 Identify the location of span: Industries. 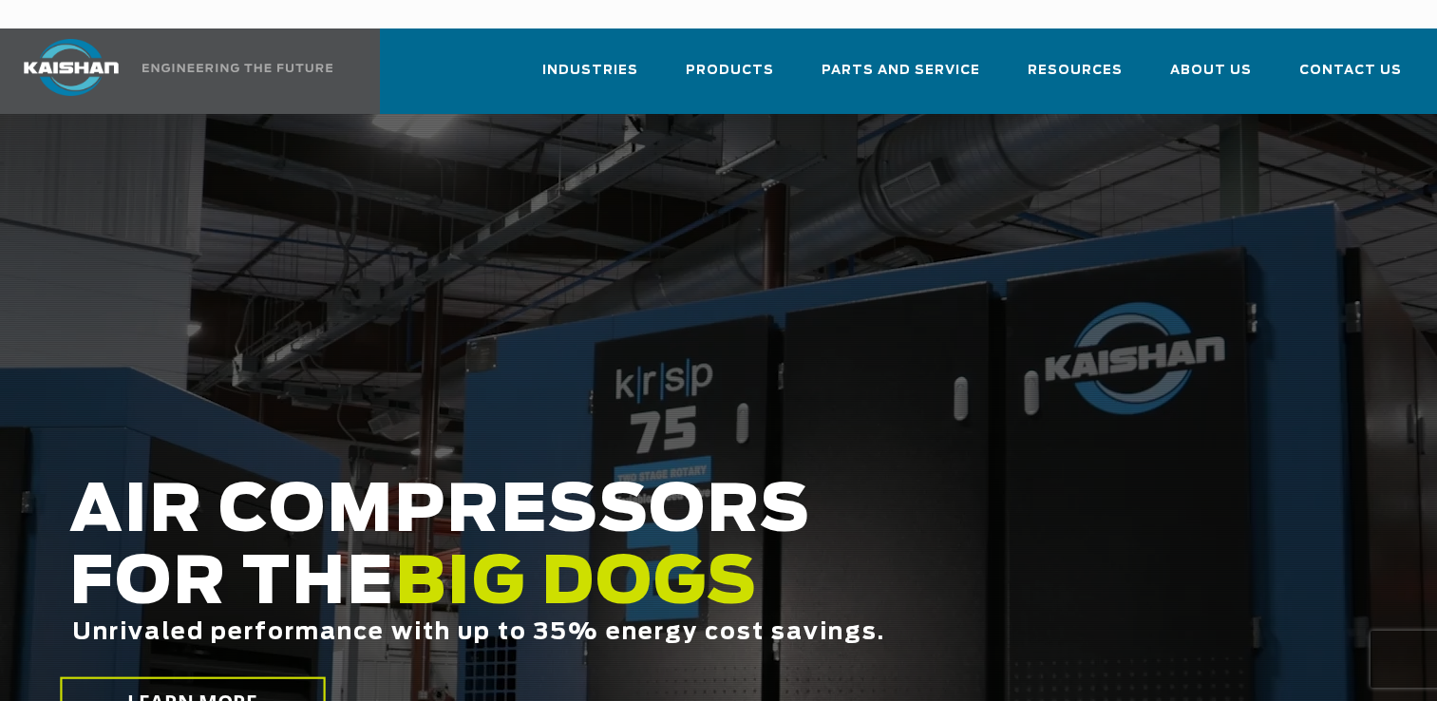
(590, 70).